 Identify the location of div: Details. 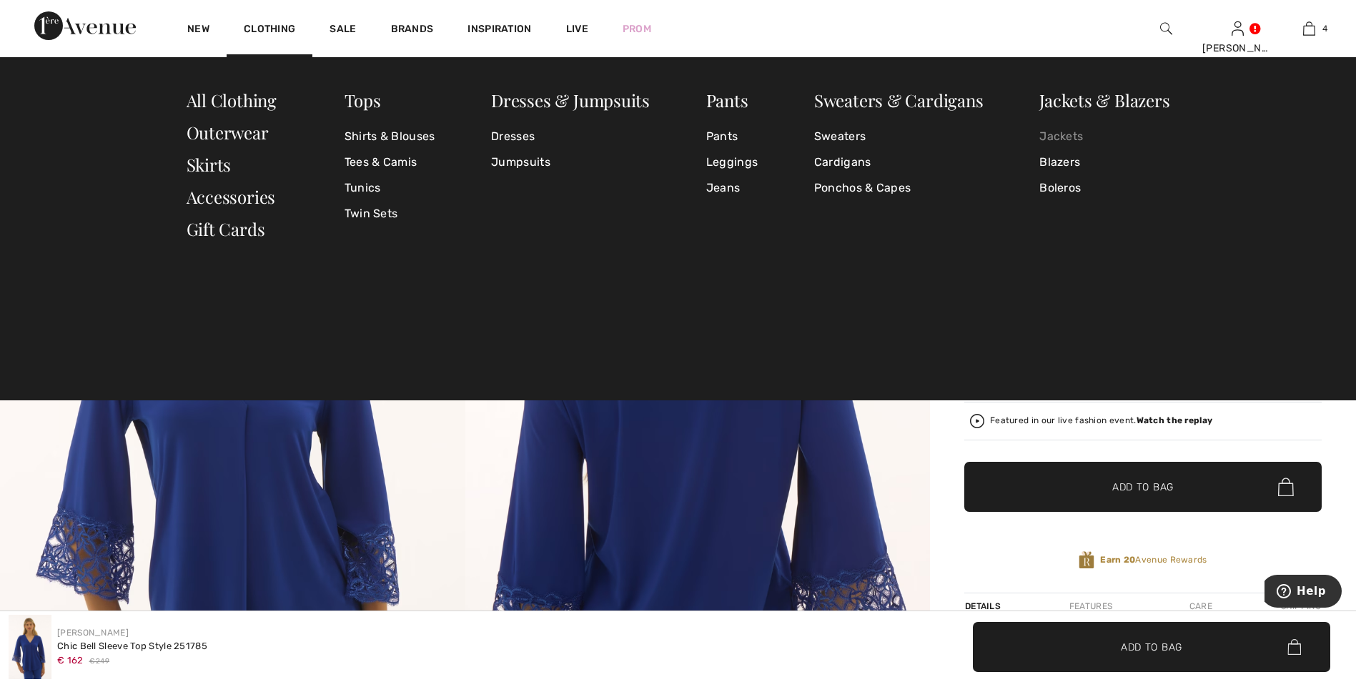
(985, 606).